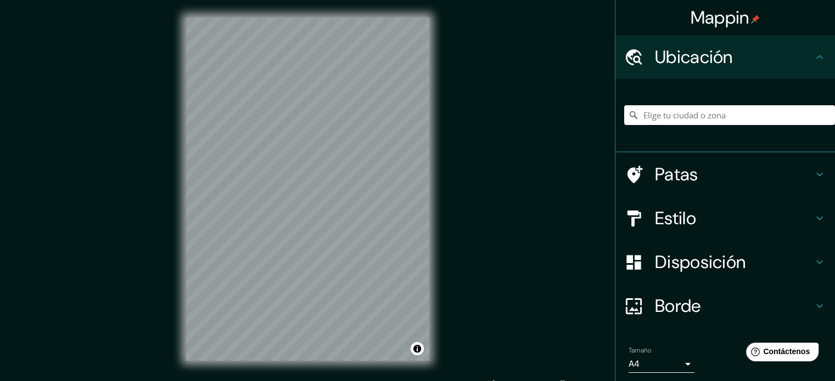 The image size is (835, 381). I want to click on div: Ubicación, so click(725, 57).